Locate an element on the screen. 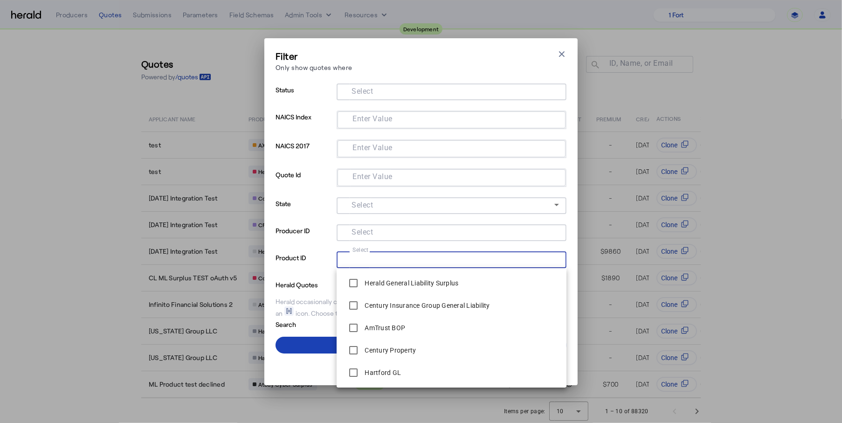 Image resolution: width=842 pixels, height=423 pixels. label: Hartford GL is located at coordinates (382, 372).